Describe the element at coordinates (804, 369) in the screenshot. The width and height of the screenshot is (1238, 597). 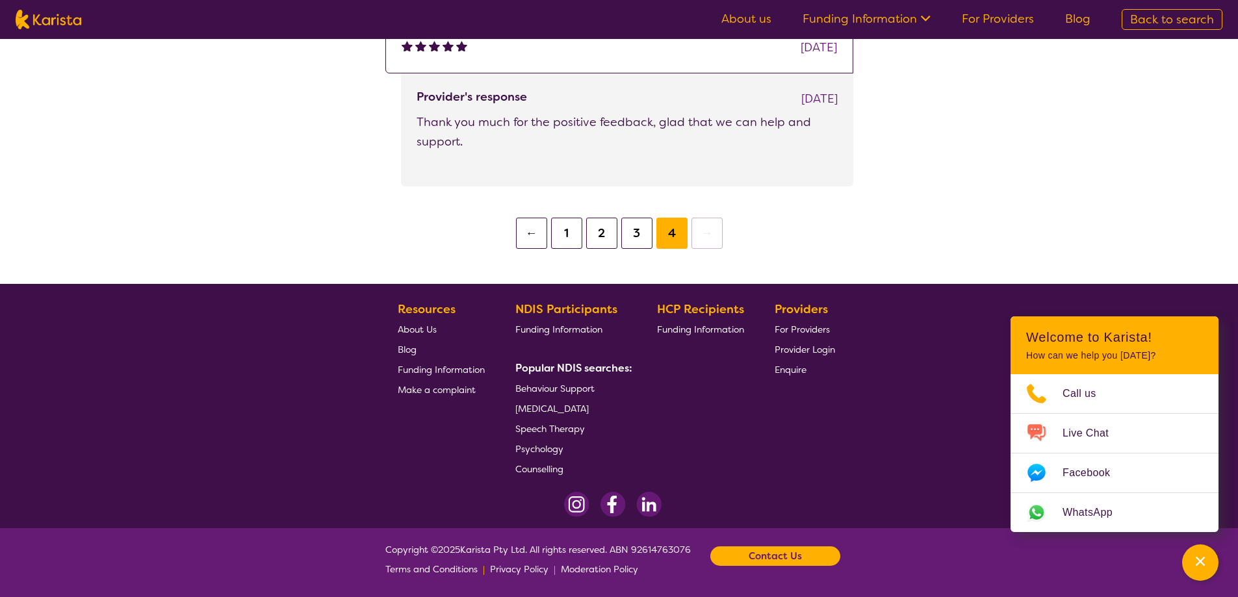
I see `a: Enquire` at that location.